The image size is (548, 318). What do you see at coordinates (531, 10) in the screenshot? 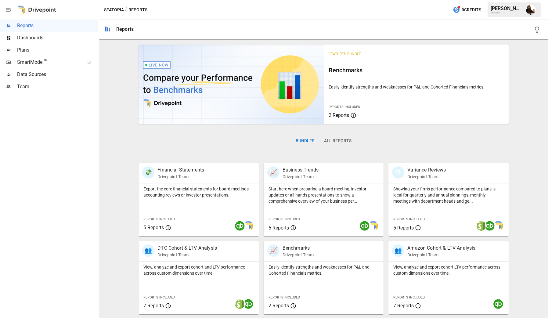
I see `img: Ryan Dranginis` at bounding box center [531, 10].